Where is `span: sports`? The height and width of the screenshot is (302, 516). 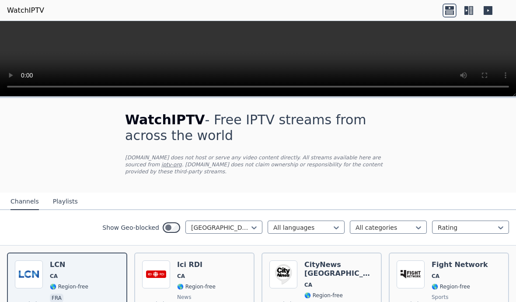
span: sports is located at coordinates (440, 297).